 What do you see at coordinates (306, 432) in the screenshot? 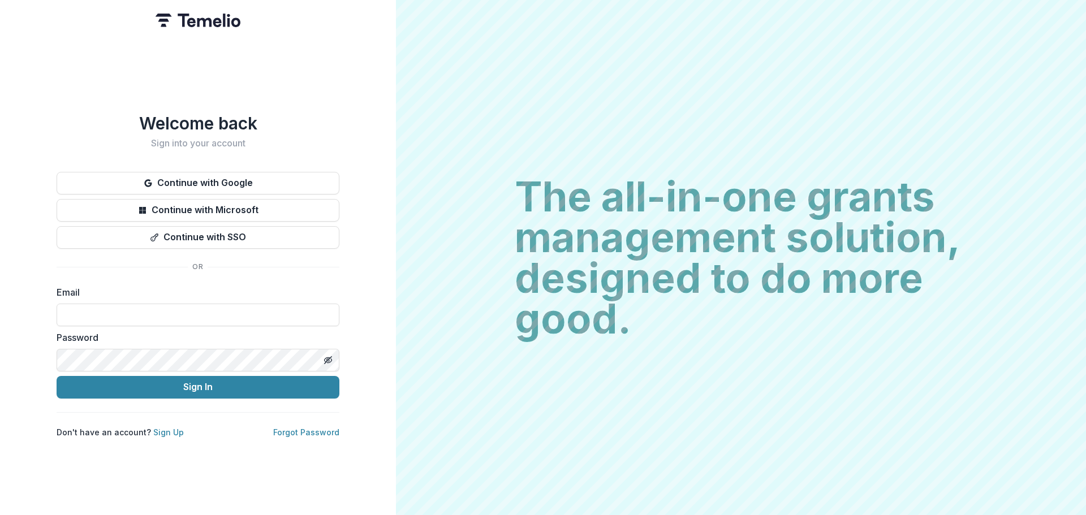
I see `a: Forgot Password` at bounding box center [306, 432].